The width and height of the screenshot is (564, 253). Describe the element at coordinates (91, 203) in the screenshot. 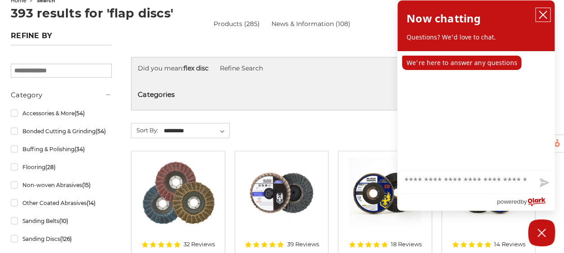

I see `span: (14)` at that location.